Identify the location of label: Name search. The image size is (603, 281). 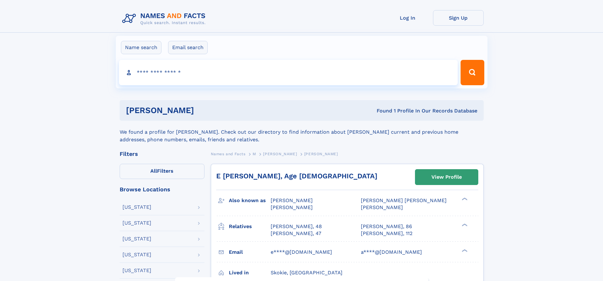
(141, 47).